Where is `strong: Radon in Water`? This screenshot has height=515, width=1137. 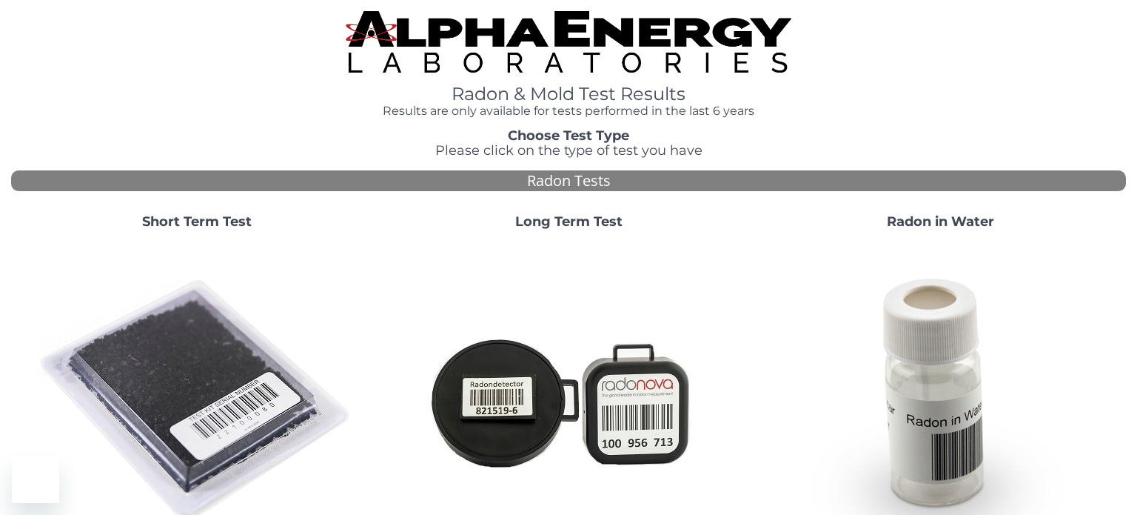
strong: Radon in Water is located at coordinates (940, 221).